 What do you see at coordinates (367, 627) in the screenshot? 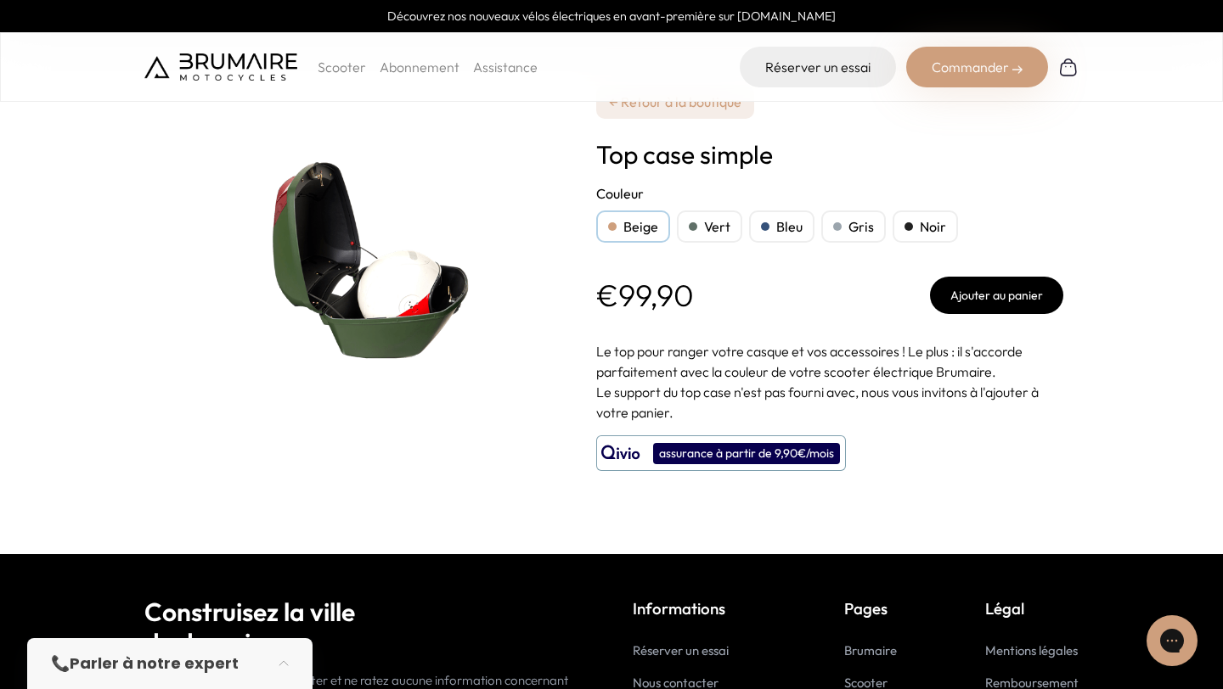
I see `h2: Construisez la ville de demain` at bounding box center [367, 627].